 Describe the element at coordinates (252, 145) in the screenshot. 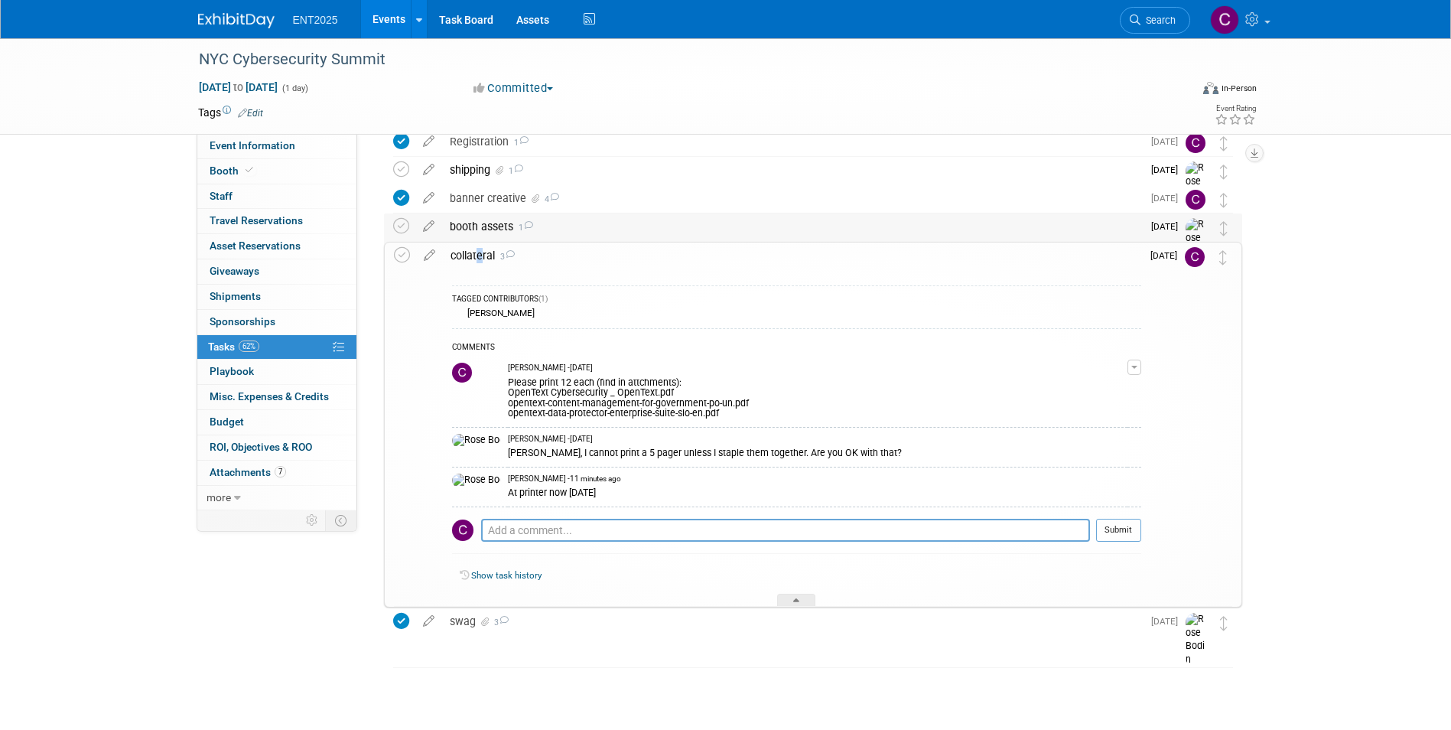

I see `span: Event Information` at that location.